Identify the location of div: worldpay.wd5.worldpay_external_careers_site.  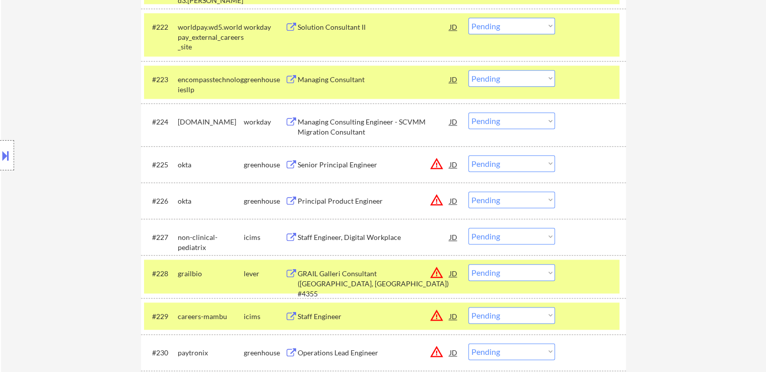
(210, 37).